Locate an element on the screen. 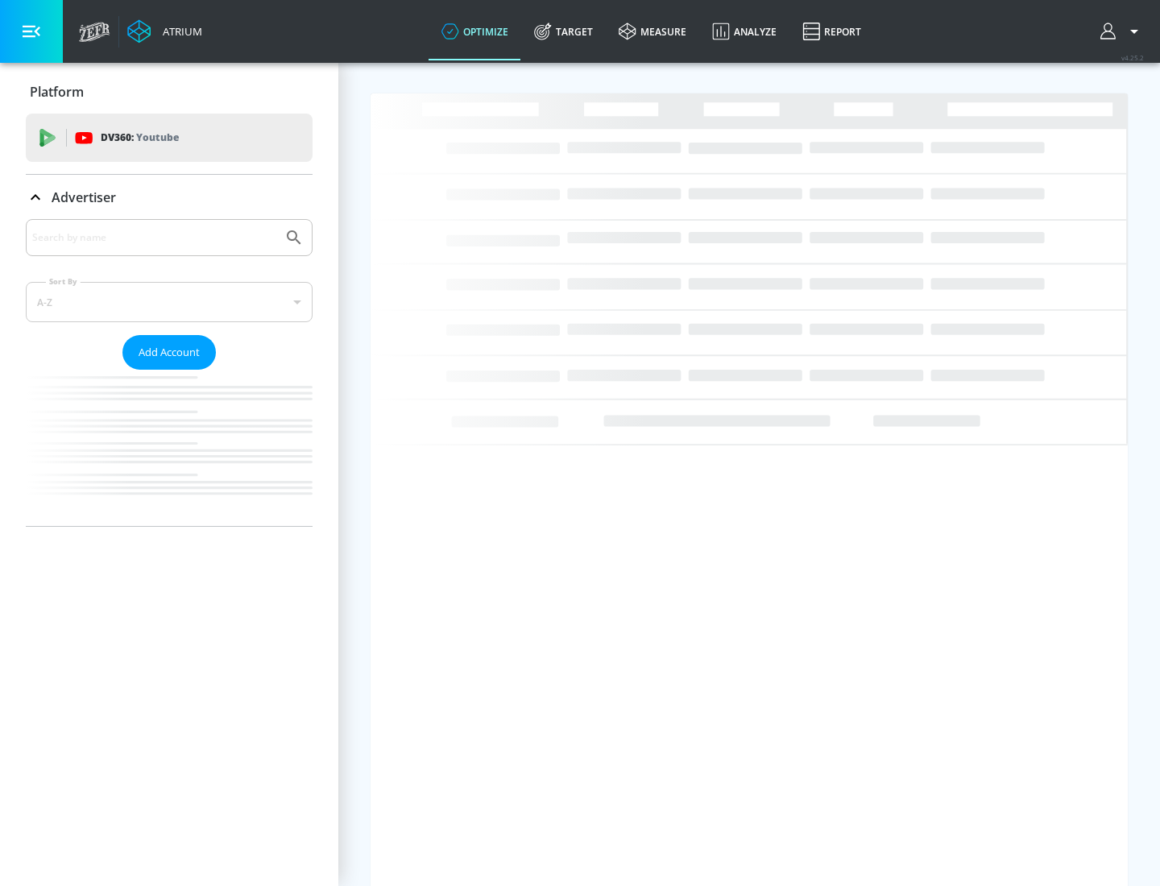  input: Search by name is located at coordinates (154, 238).